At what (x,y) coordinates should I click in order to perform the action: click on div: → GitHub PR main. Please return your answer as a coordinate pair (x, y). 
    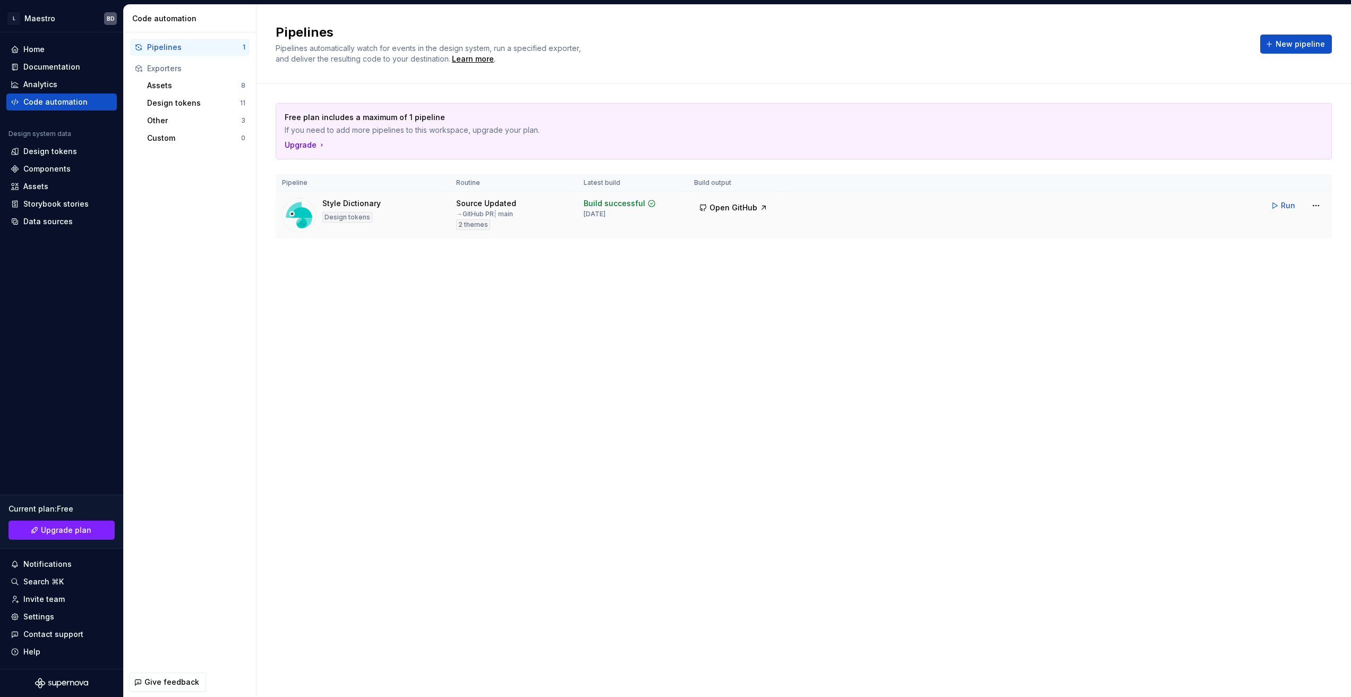
    Looking at the image, I should click on (484, 214).